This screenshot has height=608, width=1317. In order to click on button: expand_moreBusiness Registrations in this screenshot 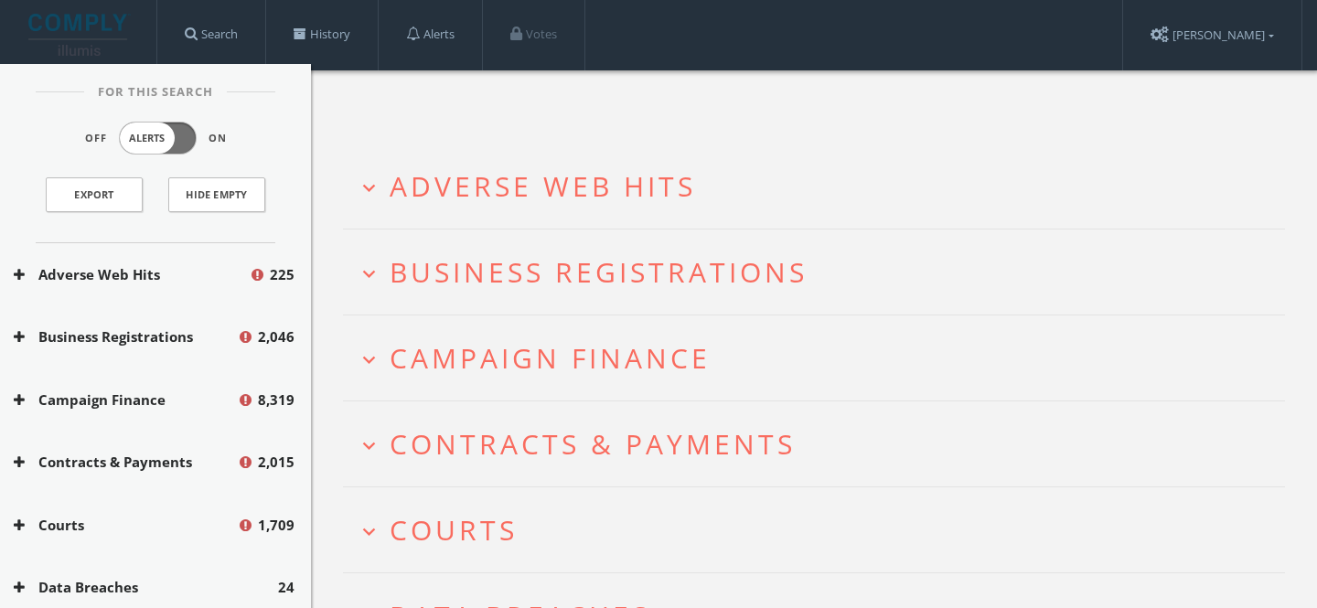, I will do `click(820, 272)`.